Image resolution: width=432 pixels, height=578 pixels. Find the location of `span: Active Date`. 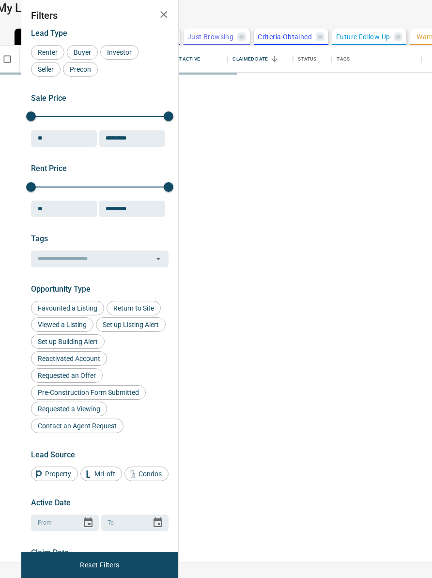

span: Active Date is located at coordinates (51, 502).